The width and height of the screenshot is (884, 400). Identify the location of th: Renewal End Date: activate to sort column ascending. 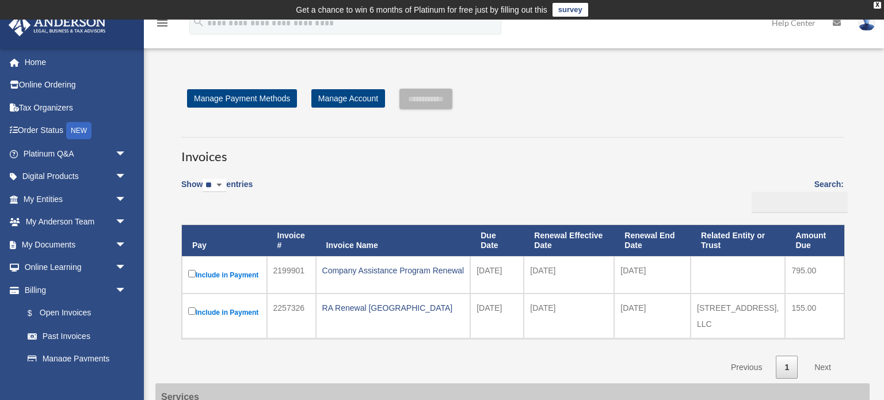
(652, 241).